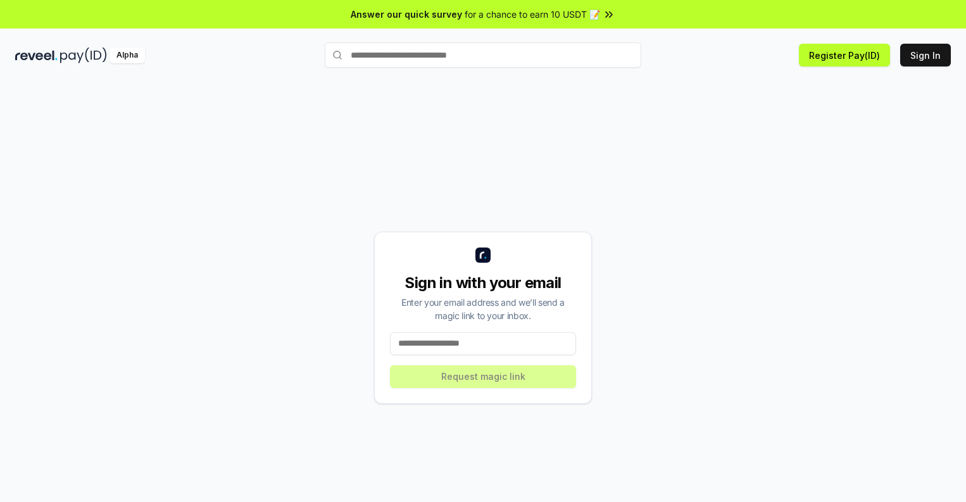 The width and height of the screenshot is (966, 502). I want to click on img: logo_small, so click(483, 255).